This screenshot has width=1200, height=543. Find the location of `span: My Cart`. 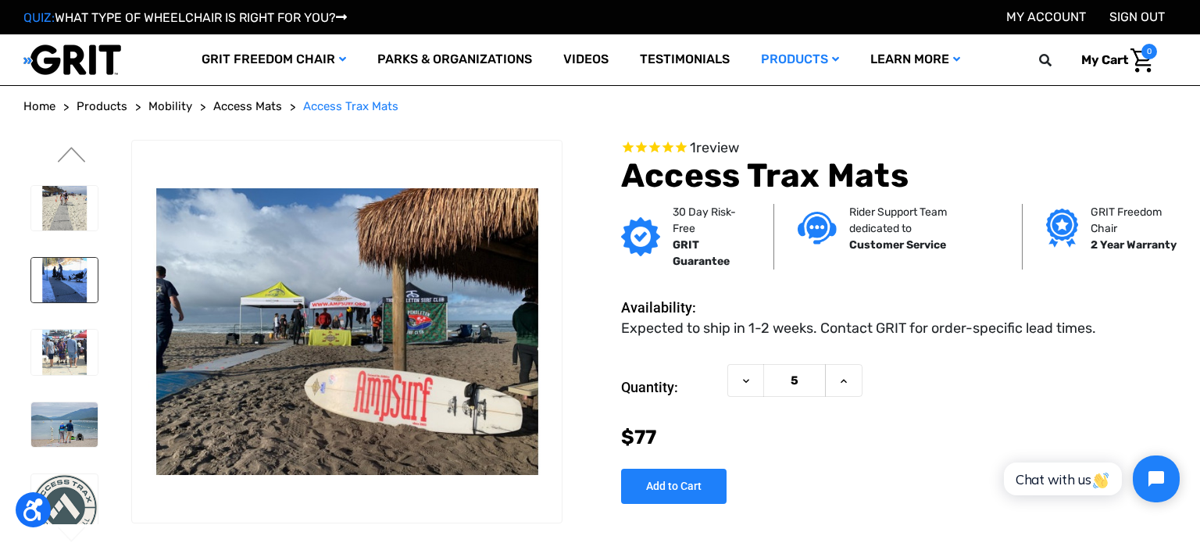

span: My Cart is located at coordinates (1105, 59).